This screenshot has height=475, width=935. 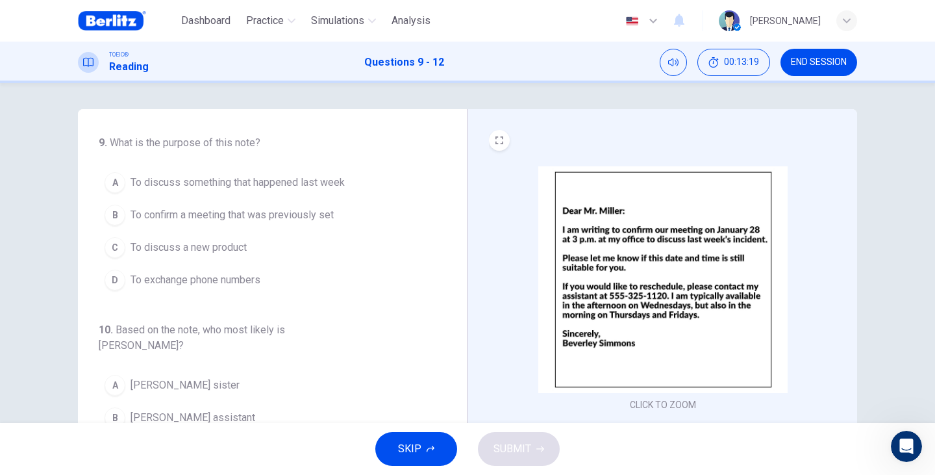 I want to click on div: Hide, so click(x=734, y=62).